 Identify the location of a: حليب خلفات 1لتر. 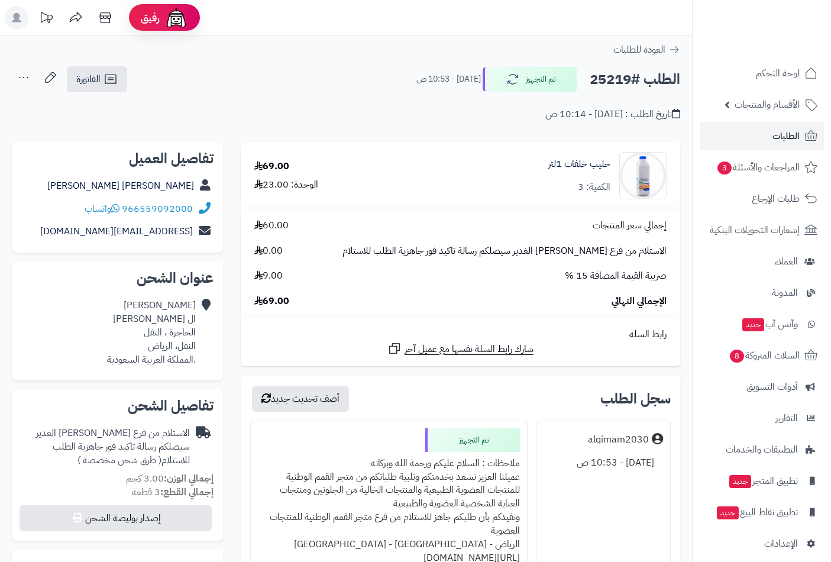
(579, 164).